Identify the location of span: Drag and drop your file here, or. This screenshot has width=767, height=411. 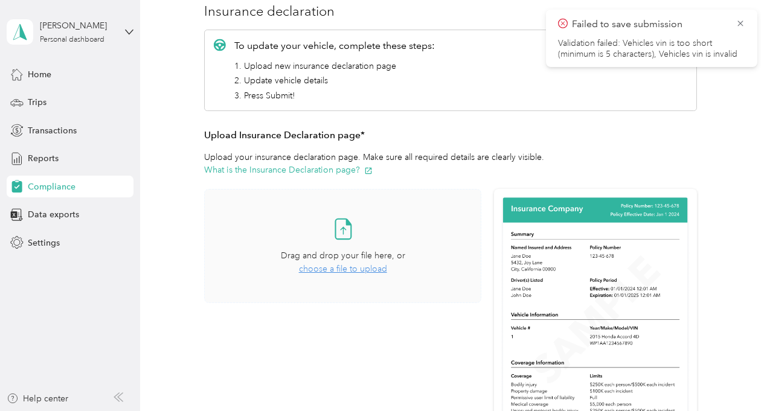
(343, 255).